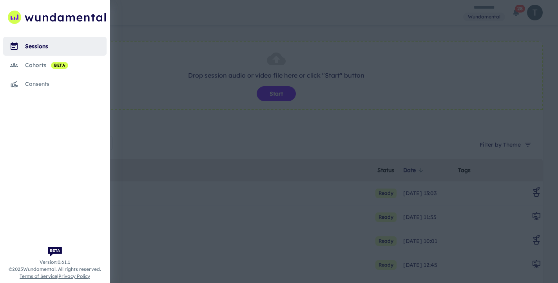  What do you see at coordinates (38, 276) in the screenshot?
I see `a: Terms of Service` at bounding box center [38, 276].